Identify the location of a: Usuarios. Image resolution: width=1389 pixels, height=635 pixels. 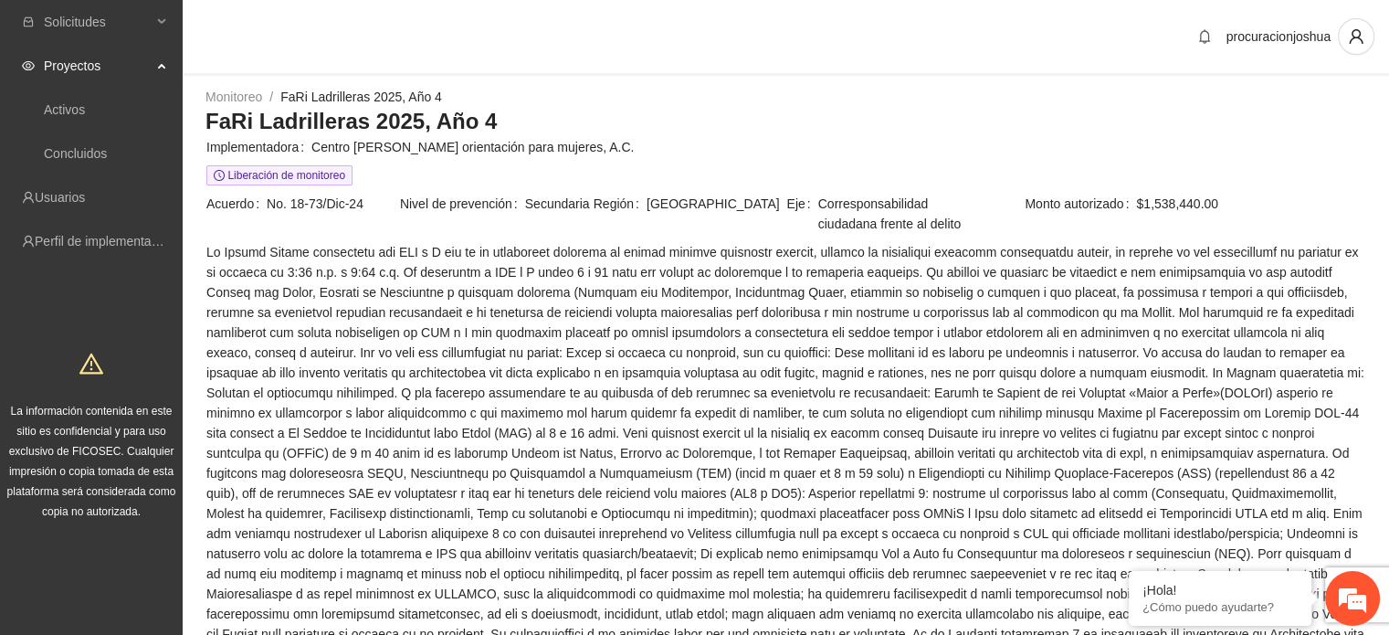
(59, 197).